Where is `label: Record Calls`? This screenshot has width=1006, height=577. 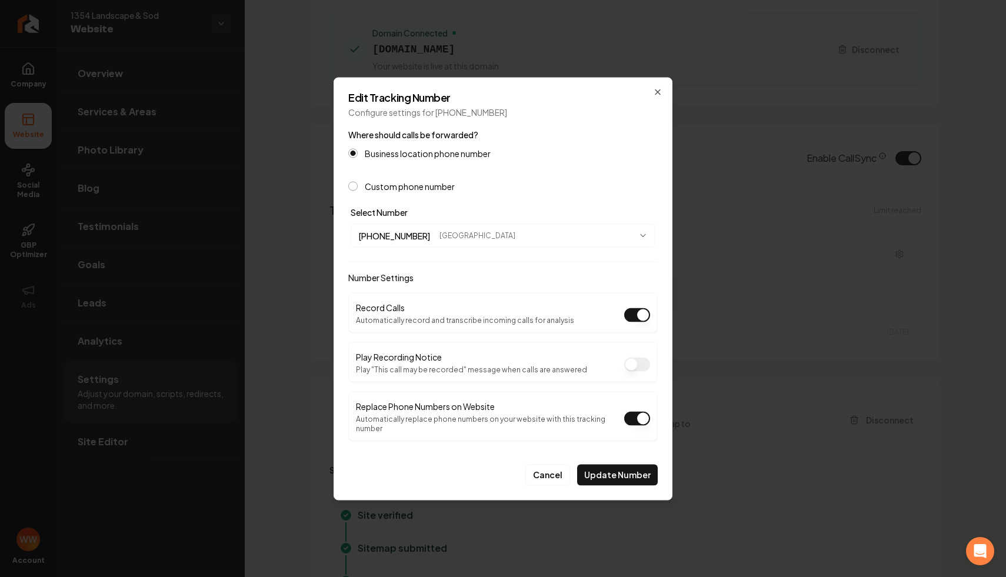 label: Record Calls is located at coordinates (380, 307).